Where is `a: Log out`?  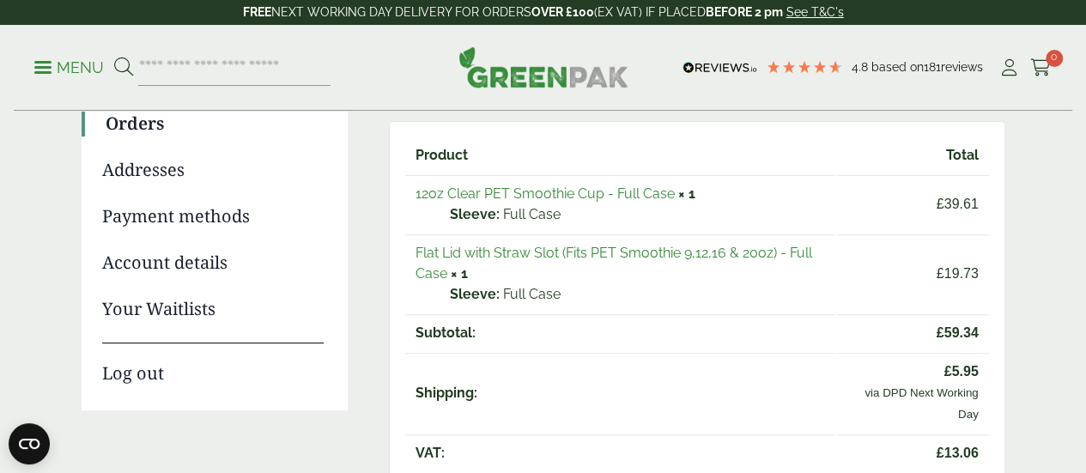 a: Log out is located at coordinates (213, 364).